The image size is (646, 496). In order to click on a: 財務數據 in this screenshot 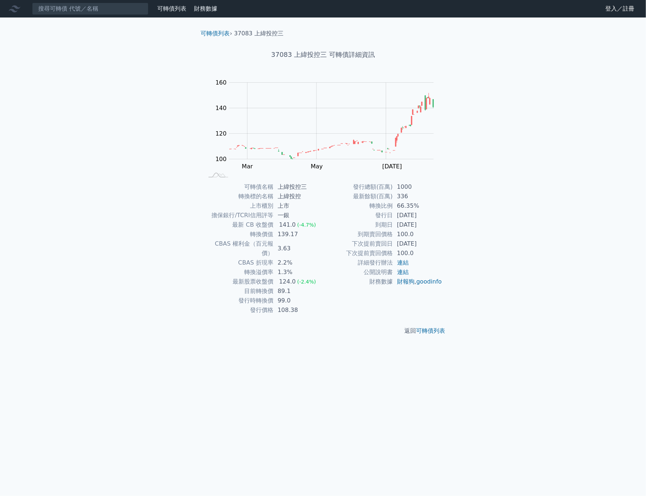, I will do `click(206, 8)`.